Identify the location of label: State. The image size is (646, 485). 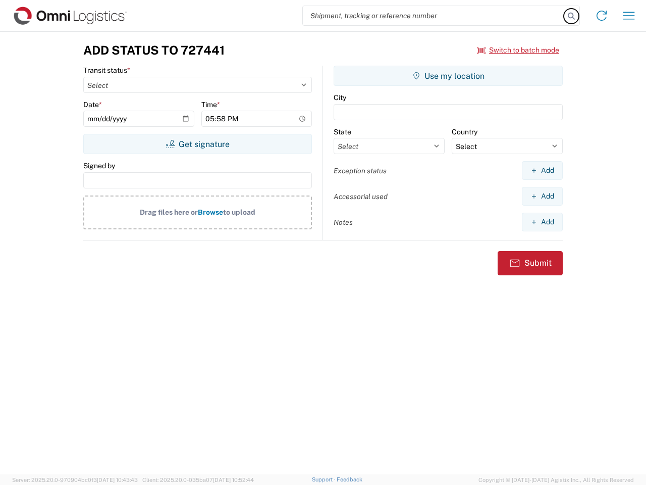
(342, 132).